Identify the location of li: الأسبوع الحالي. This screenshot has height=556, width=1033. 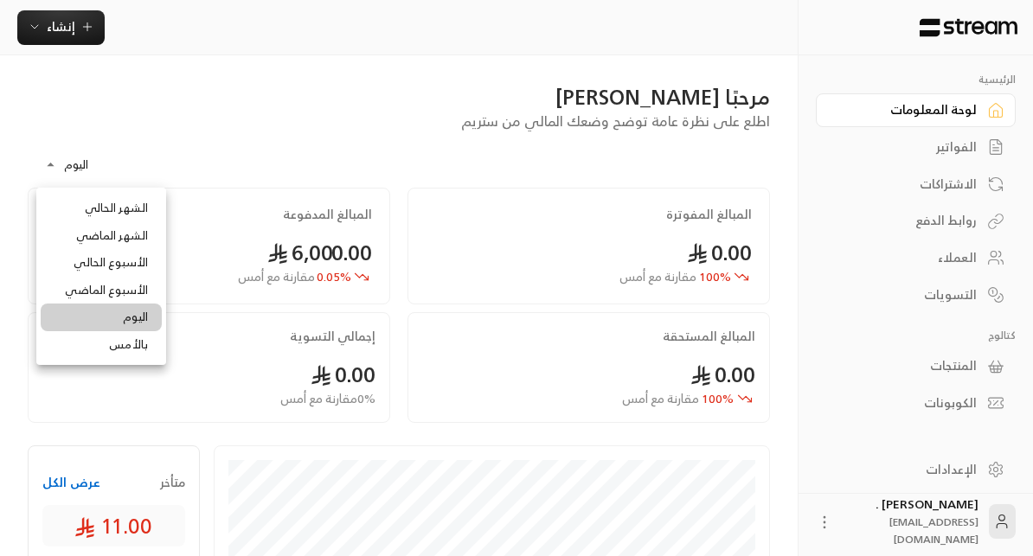
(101, 263).